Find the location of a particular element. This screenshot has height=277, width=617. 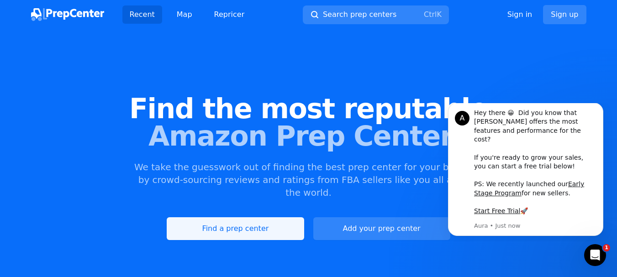

kbd: K is located at coordinates (439, 14).